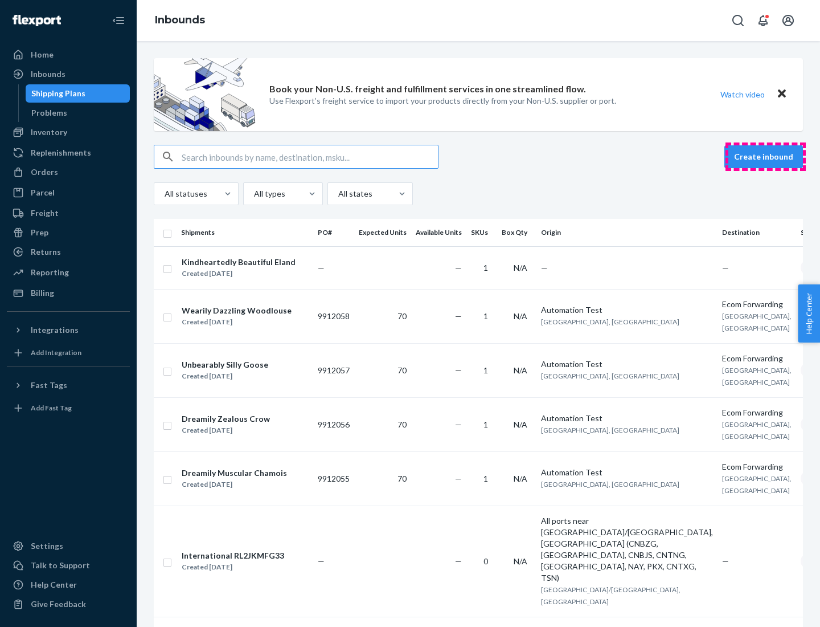 This screenshot has height=627, width=820. I want to click on a: Problems, so click(78, 113).